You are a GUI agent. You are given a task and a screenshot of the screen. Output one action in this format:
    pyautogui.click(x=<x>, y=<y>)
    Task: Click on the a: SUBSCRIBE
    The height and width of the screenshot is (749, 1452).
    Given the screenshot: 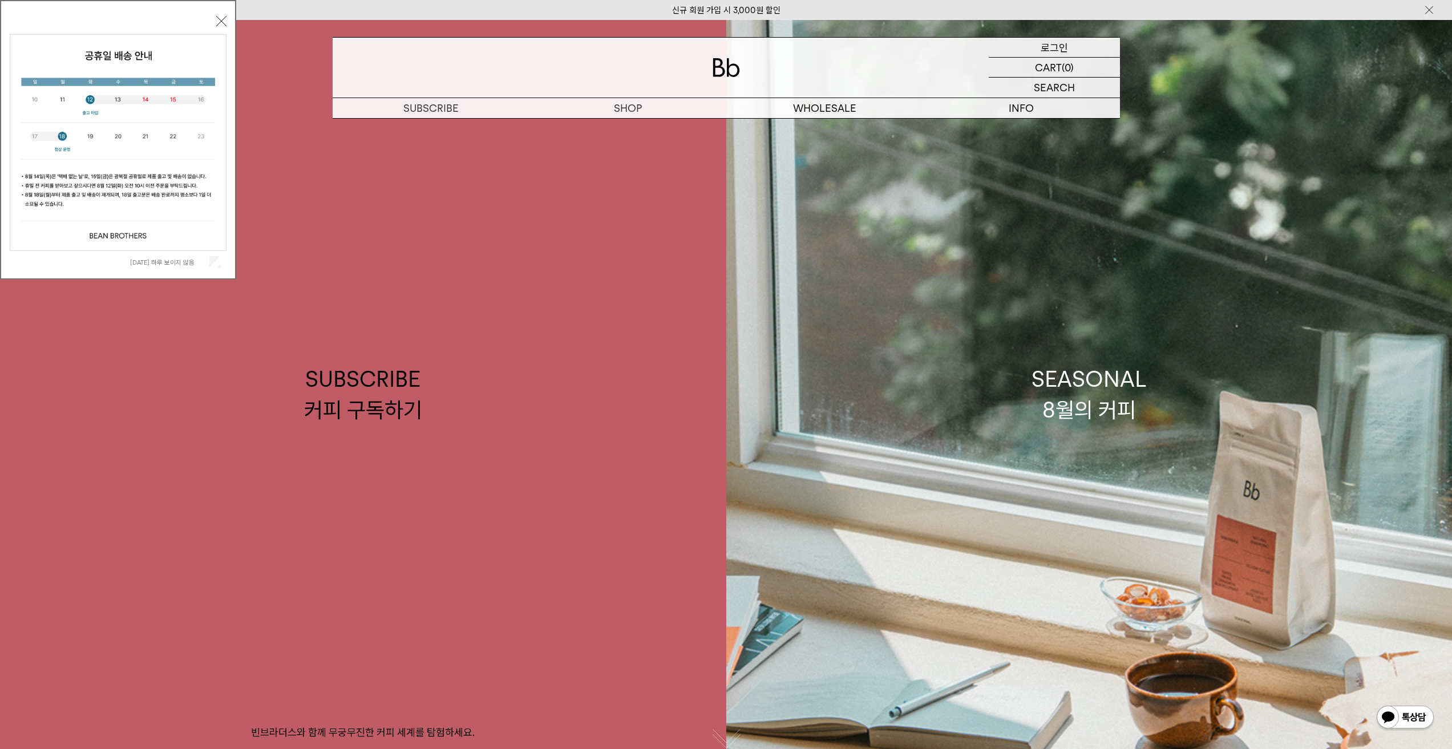 What is the action you would take?
    pyautogui.click(x=431, y=108)
    